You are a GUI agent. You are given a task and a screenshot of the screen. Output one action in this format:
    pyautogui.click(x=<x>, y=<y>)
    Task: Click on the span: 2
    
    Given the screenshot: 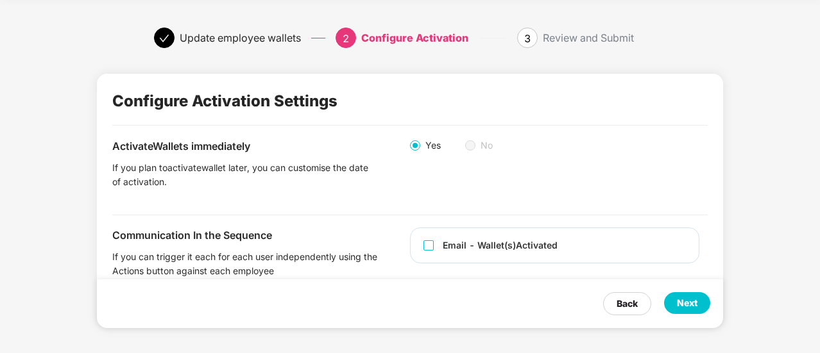 What is the action you would take?
    pyautogui.click(x=346, y=38)
    